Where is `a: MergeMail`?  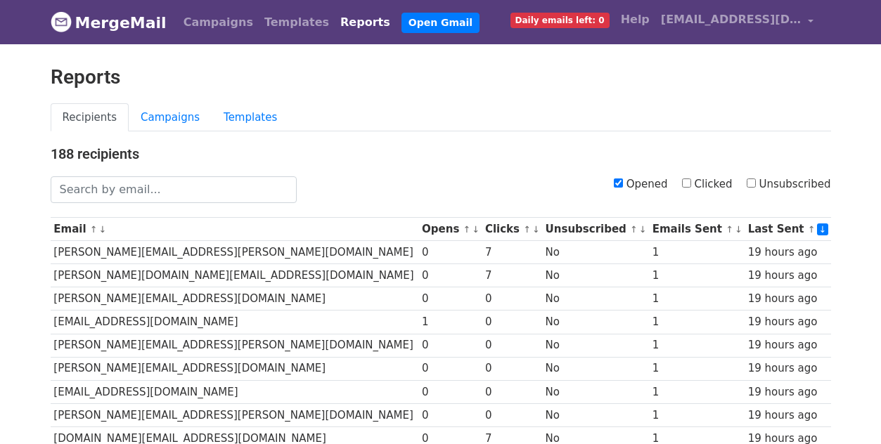
a: MergeMail is located at coordinates (108, 23).